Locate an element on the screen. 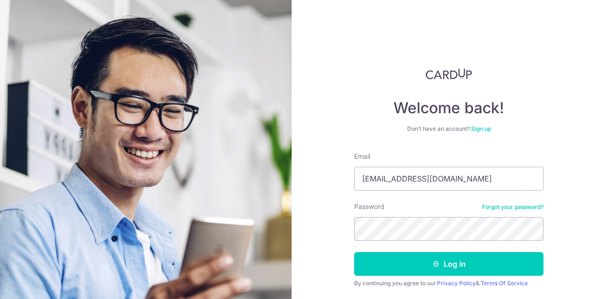 This screenshot has height=299, width=606. a: Sign up is located at coordinates (481, 128).